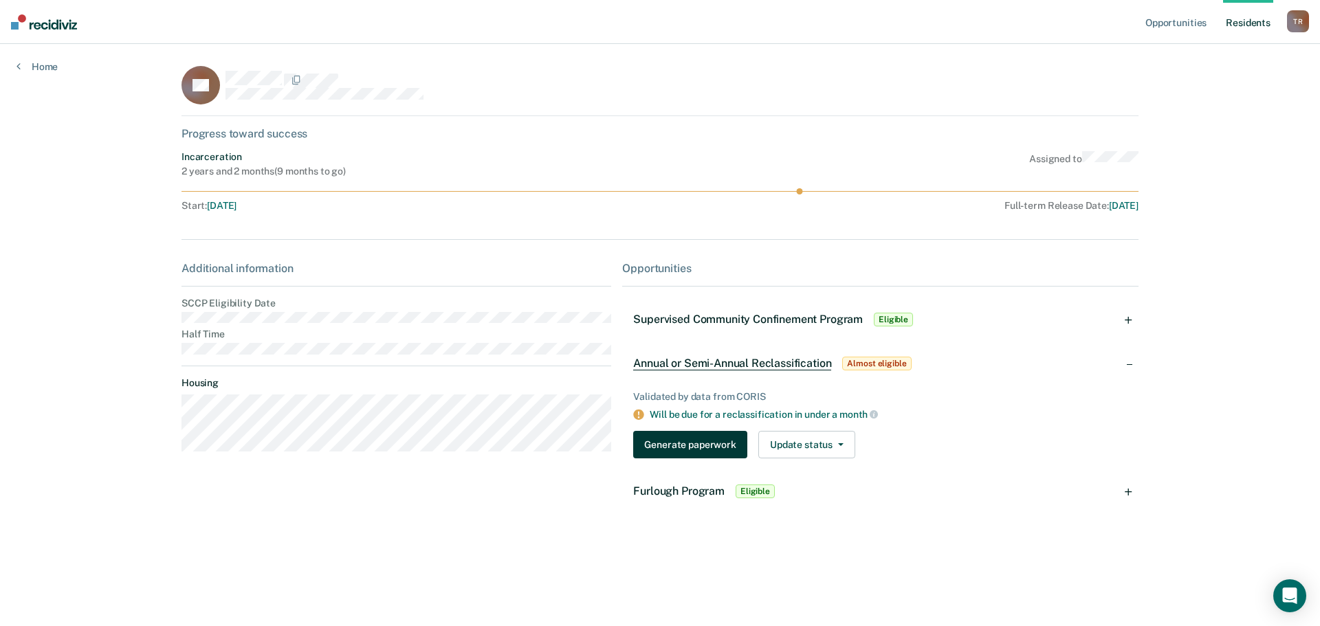 The height and width of the screenshot is (626, 1320). I want to click on div: Opportunities, so click(880, 268).